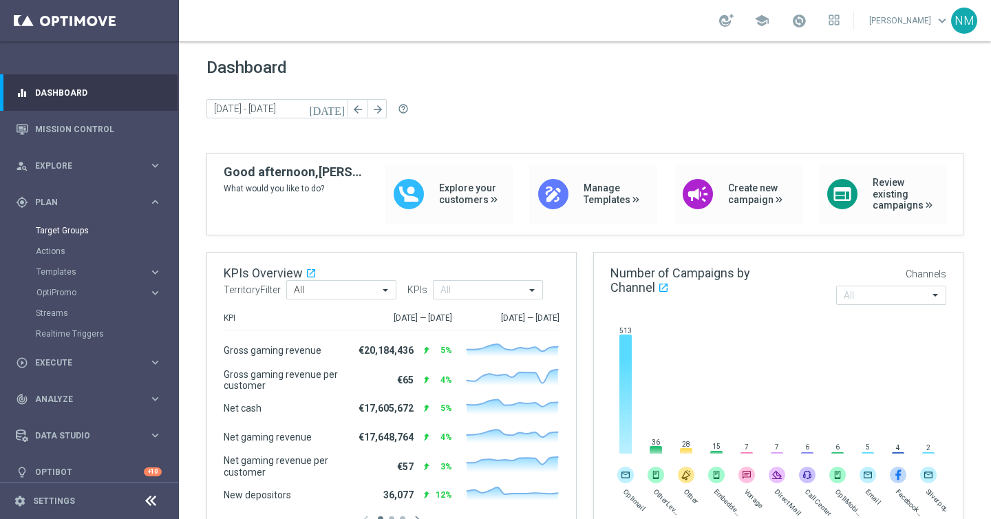 This screenshot has height=519, width=991. What do you see at coordinates (85, 272) in the screenshot?
I see `span: Templates` at bounding box center [85, 272].